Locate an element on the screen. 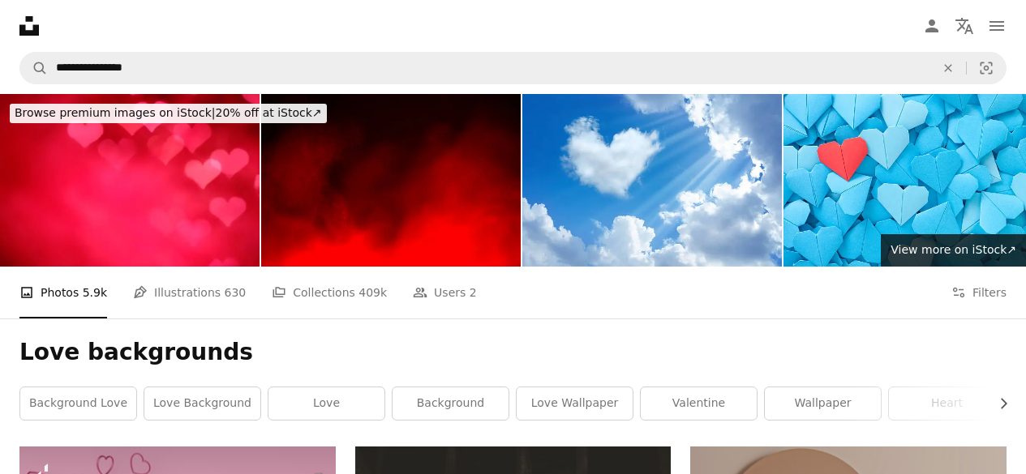 The image size is (1026, 474). img: Abstract red gradient fiery smoke swirling background is located at coordinates (391, 180).